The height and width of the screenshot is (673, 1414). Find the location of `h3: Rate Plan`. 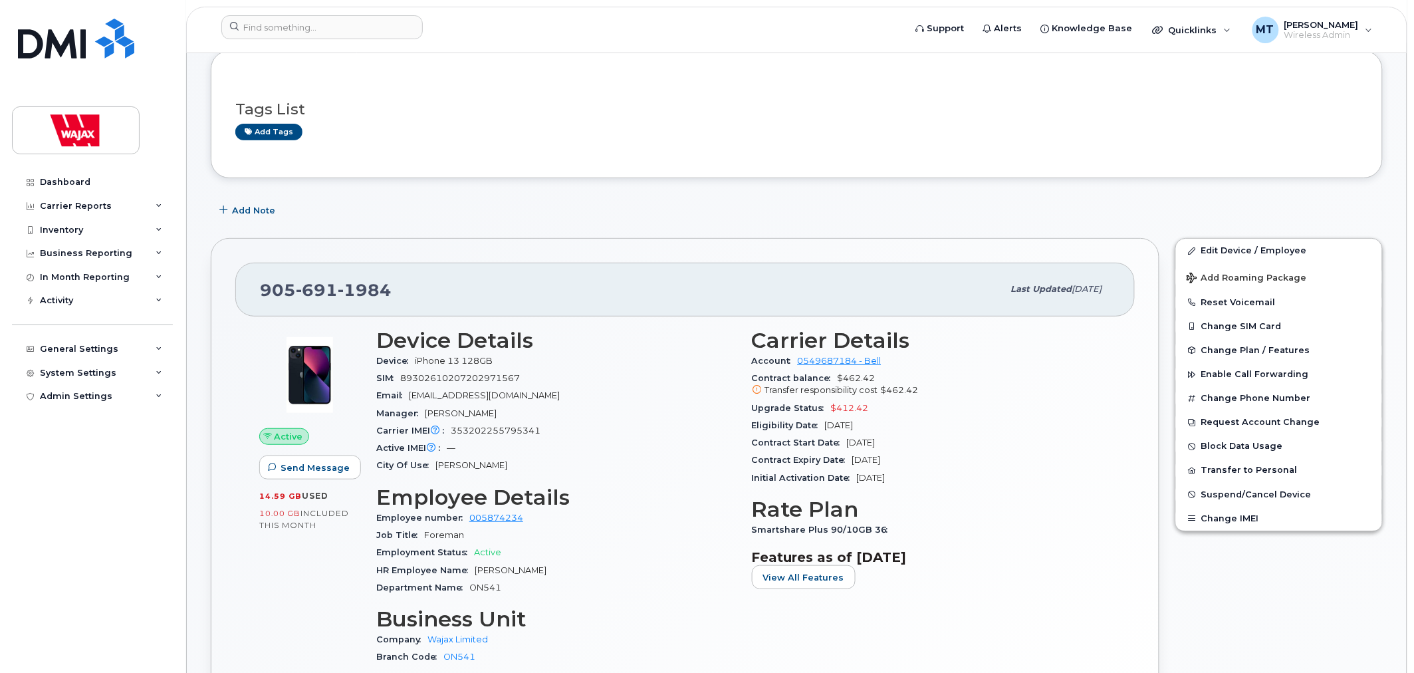

h3: Rate Plan is located at coordinates (931, 509).